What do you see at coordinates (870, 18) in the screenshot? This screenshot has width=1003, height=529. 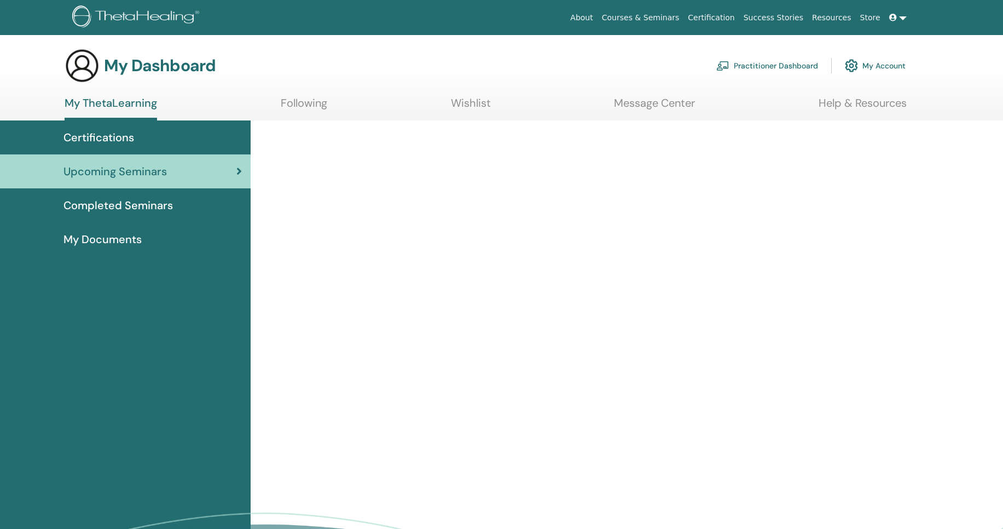 I see `a: Store` at bounding box center [870, 18].